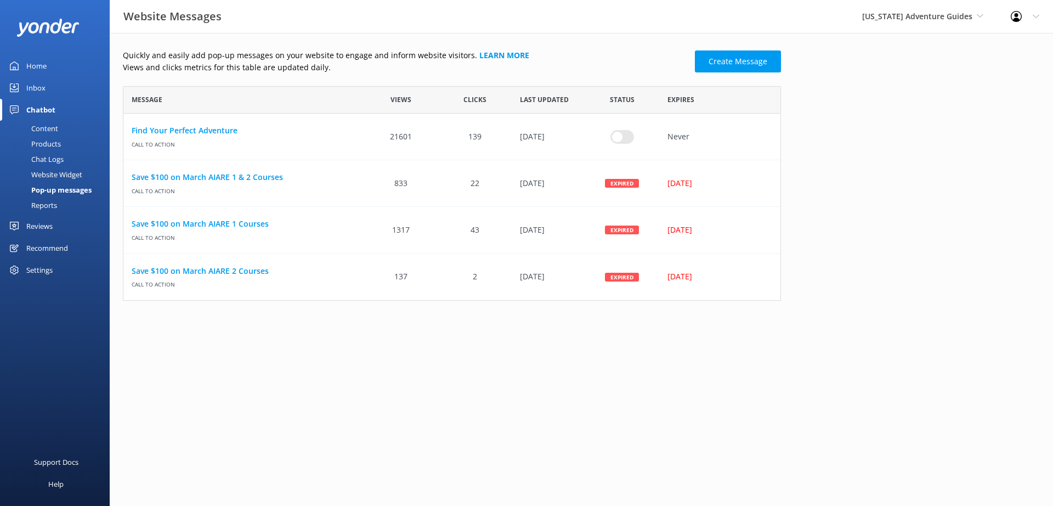 Image resolution: width=1053 pixels, height=506 pixels. I want to click on a: Create Message, so click(738, 61).